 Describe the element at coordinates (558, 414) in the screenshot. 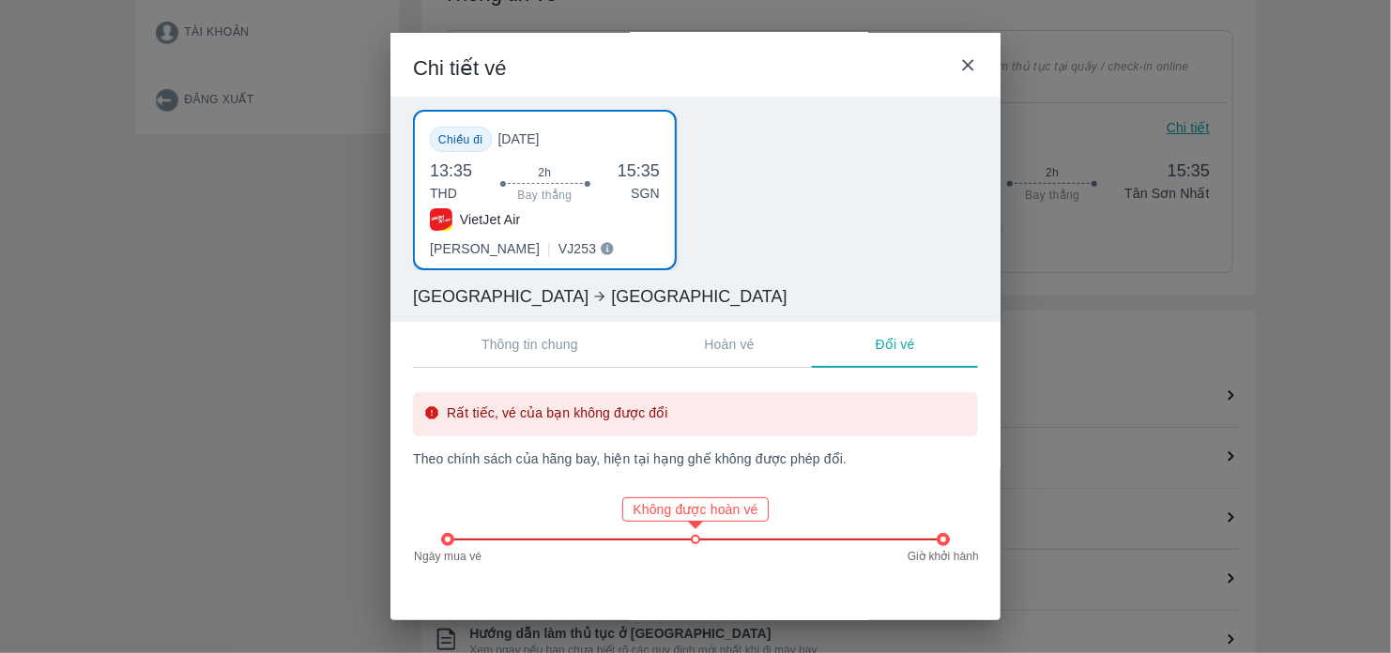

I see `p: Rất tiếc, vé của bạn không được đổi` at that location.